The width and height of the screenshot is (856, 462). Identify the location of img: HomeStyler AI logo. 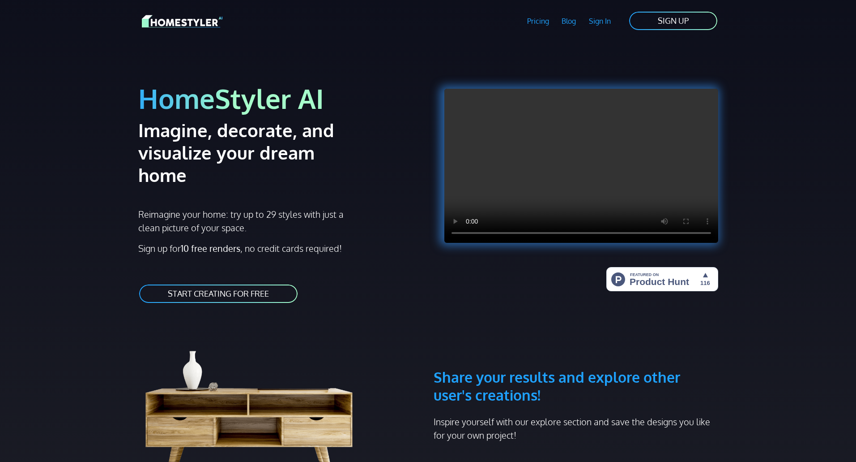
(182, 21).